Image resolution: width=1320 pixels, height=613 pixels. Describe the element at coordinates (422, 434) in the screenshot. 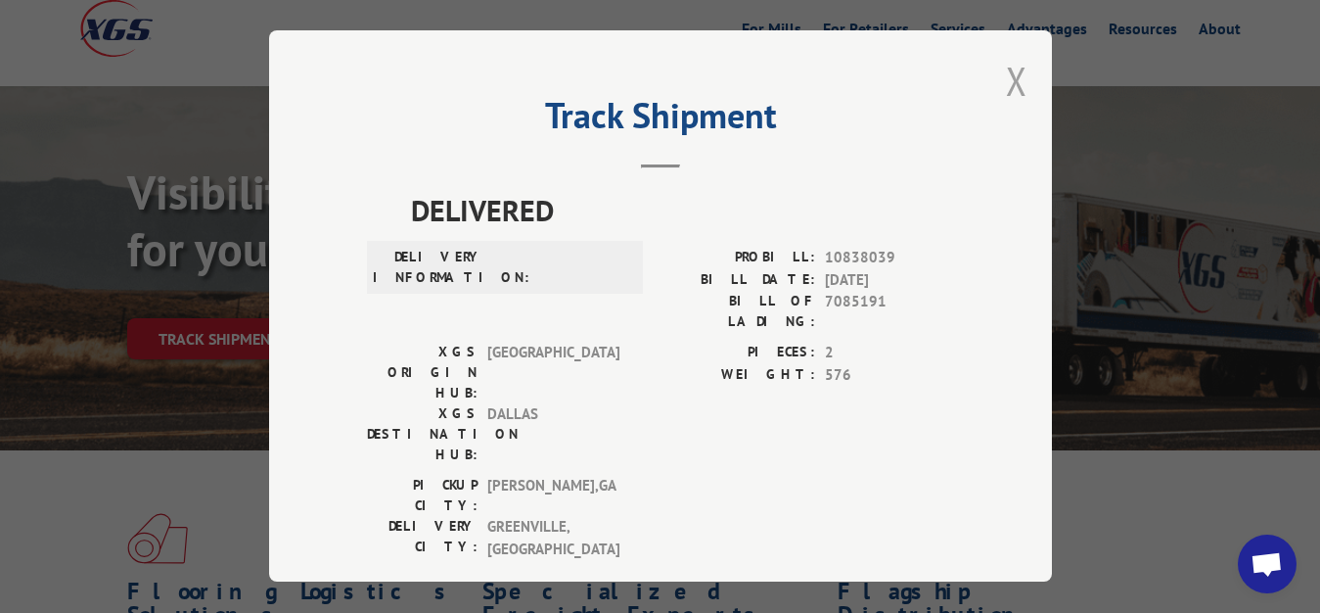

I see `label: XGS DESTINATION HUB:` at that location.